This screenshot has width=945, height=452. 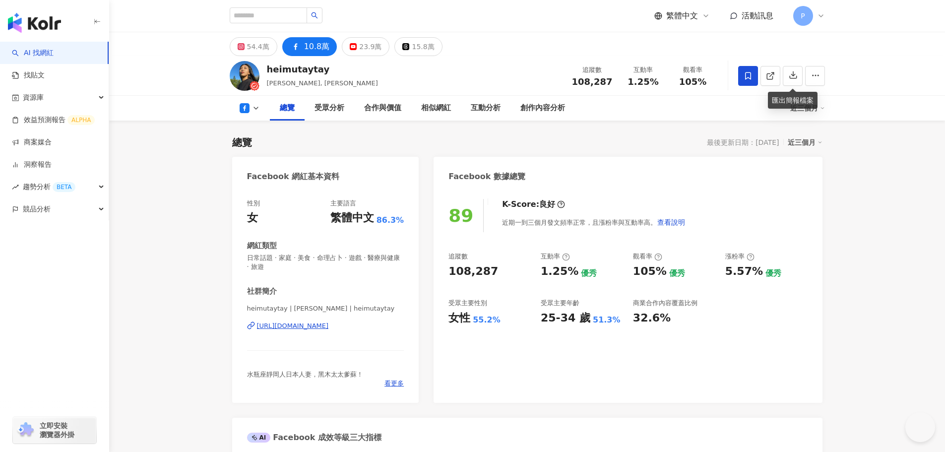 I want to click on div: 受眾分析, so click(x=329, y=108).